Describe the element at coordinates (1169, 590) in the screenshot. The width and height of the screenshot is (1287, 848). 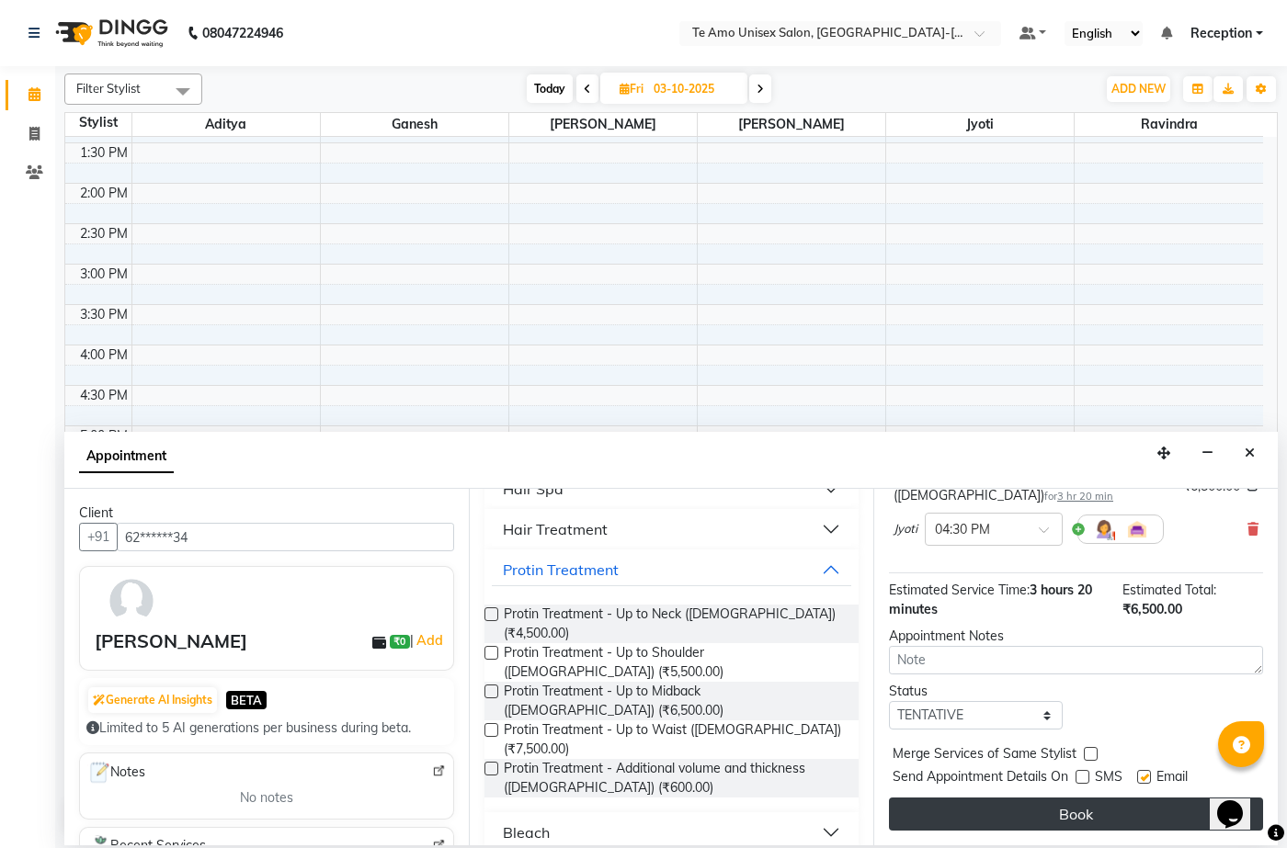
I see `span: Estimated Total:` at that location.